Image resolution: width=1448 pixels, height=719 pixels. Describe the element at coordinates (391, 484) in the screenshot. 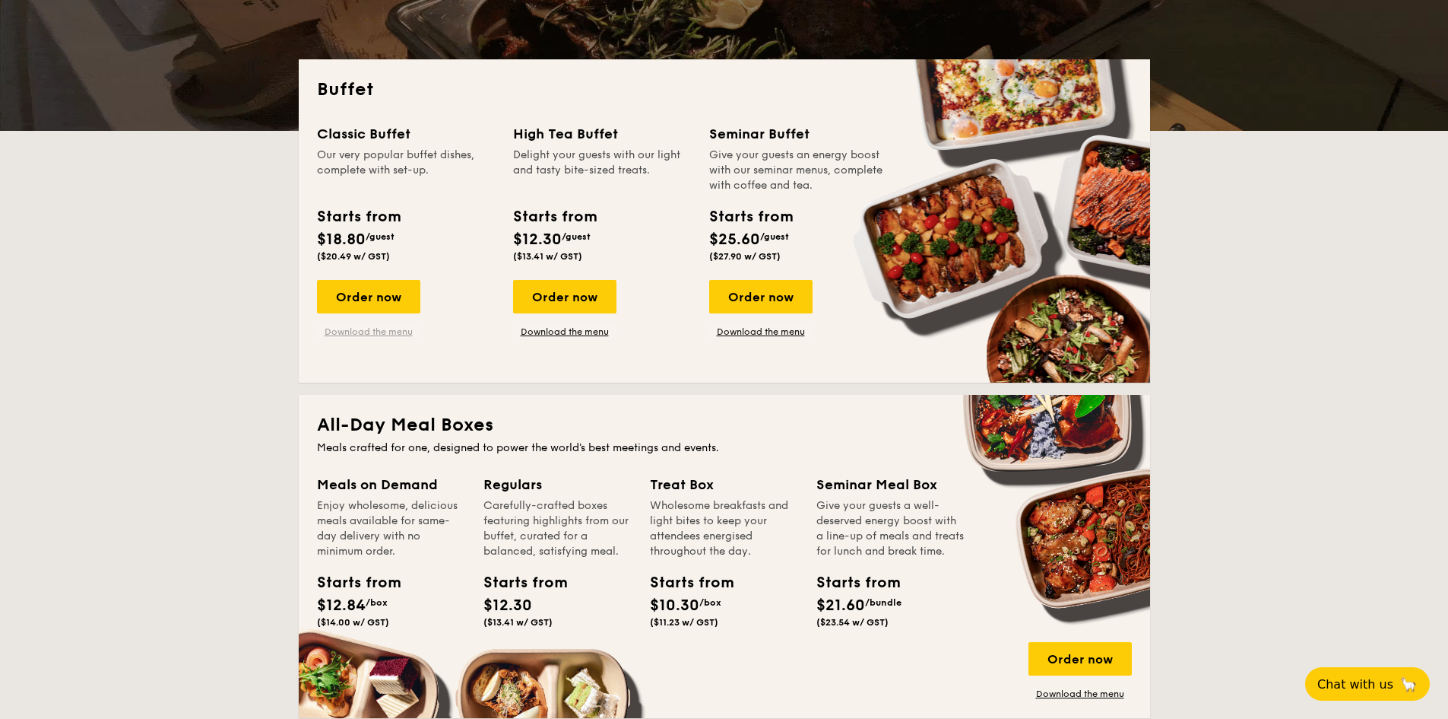

I see `div: Meals on Demand` at that location.